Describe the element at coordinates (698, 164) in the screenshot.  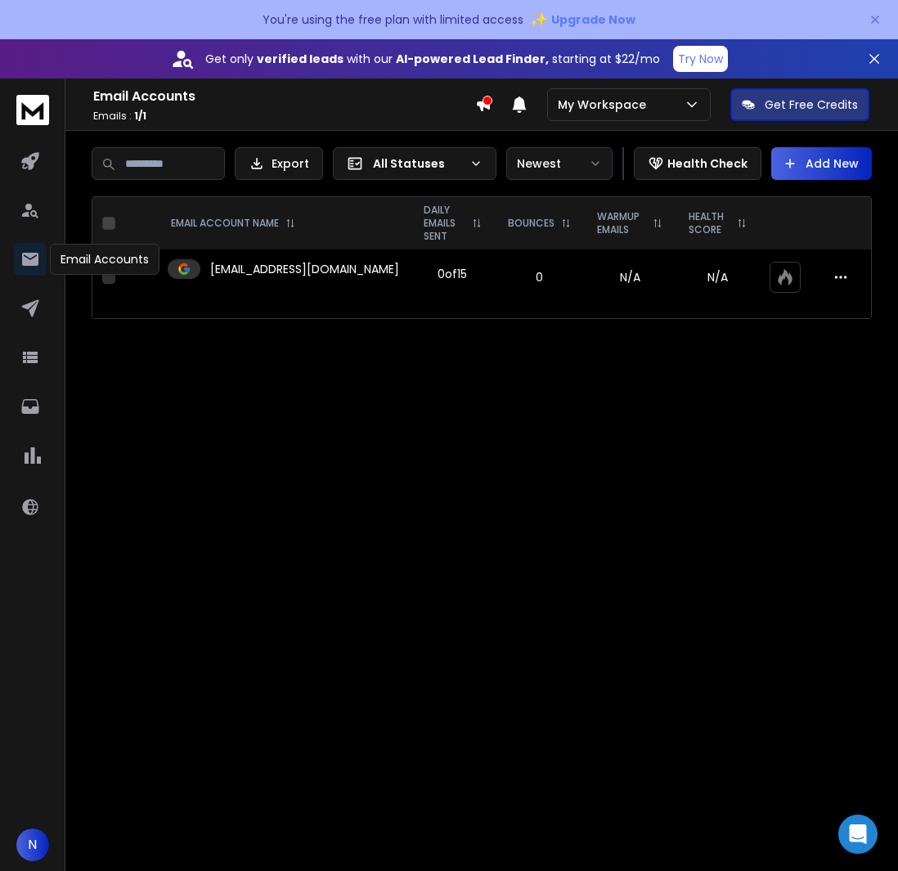
I see `button: Health Check` at that location.